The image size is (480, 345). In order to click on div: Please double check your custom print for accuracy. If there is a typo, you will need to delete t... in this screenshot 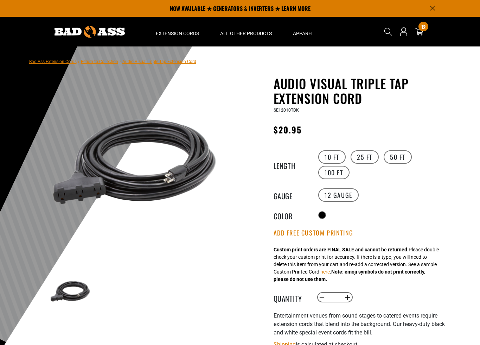, I will do `click(356, 264)`.